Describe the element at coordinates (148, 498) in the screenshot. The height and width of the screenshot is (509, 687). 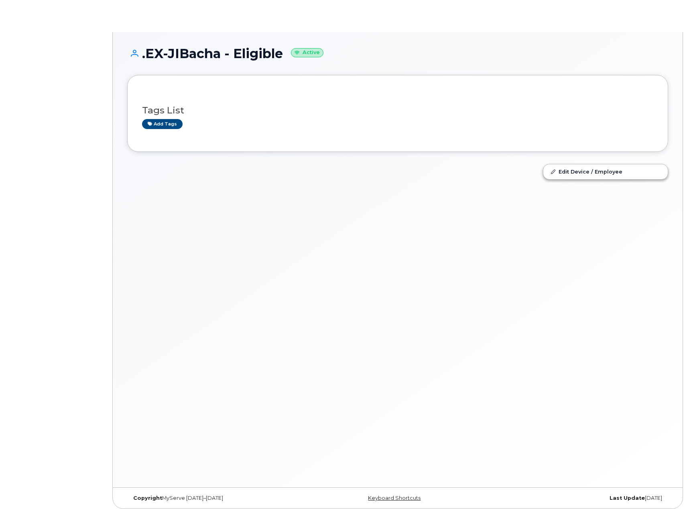
I see `strong: Copyright` at that location.